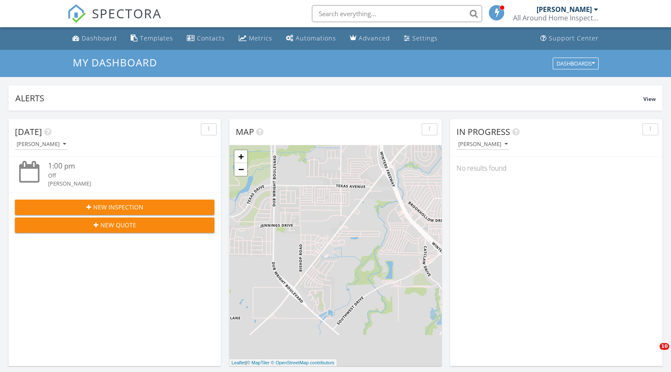 This screenshot has width=671, height=372. What do you see at coordinates (206, 38) in the screenshot?
I see `a: Contacts` at bounding box center [206, 38].